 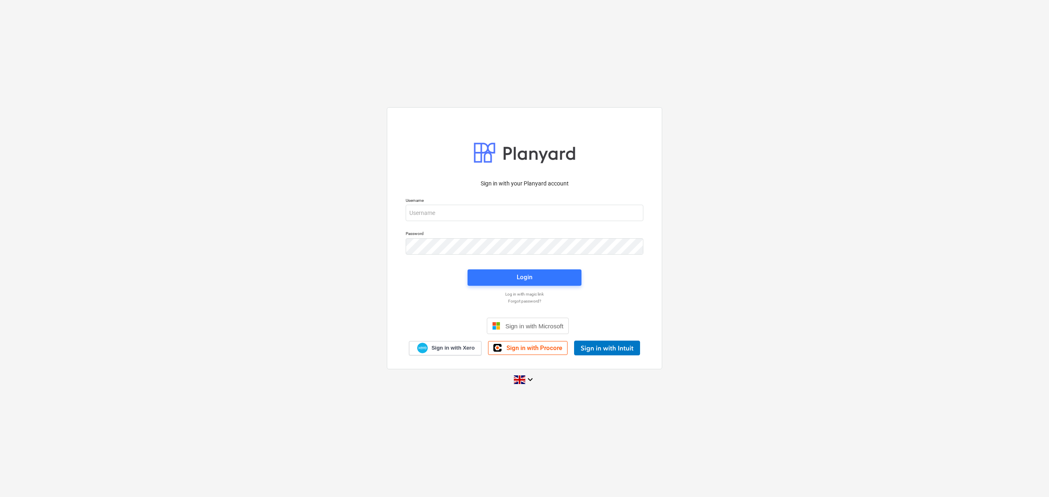 What do you see at coordinates (524, 301) in the screenshot?
I see `p: Forgot password?` at bounding box center [524, 301].